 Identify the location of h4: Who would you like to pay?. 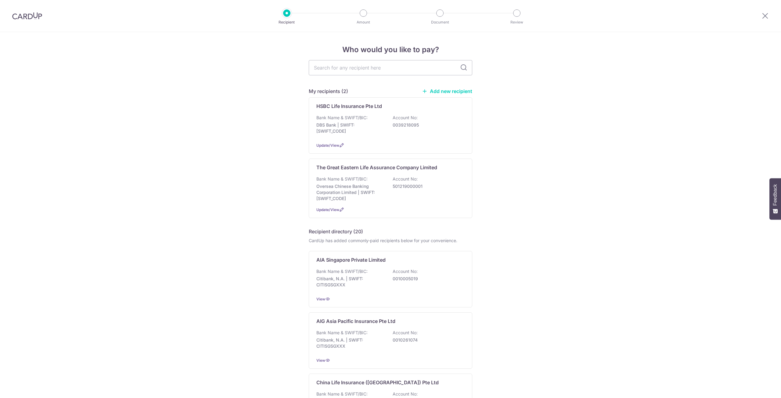
(391, 50).